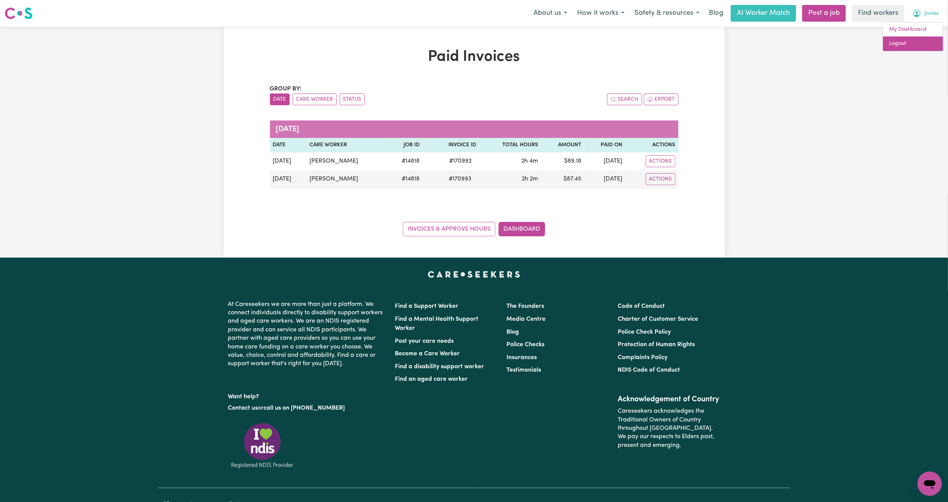 Image resolution: width=948 pixels, height=502 pixels. I want to click on p: or, so click(307, 408).